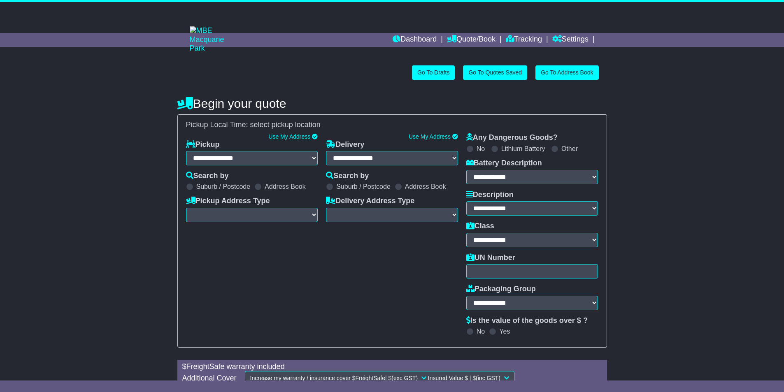 The height and width of the screenshot is (392, 784). Describe the element at coordinates (370, 201) in the screenshot. I see `label: Delivery Address Type` at that location.